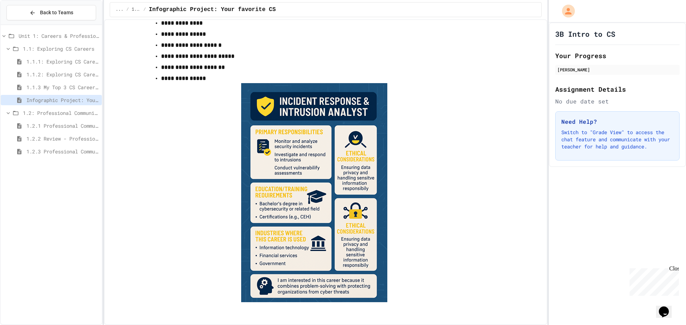 Image resolution: width=686 pixels, height=325 pixels. I want to click on span: Unit 1: Careers & Professionalism, so click(59, 36).